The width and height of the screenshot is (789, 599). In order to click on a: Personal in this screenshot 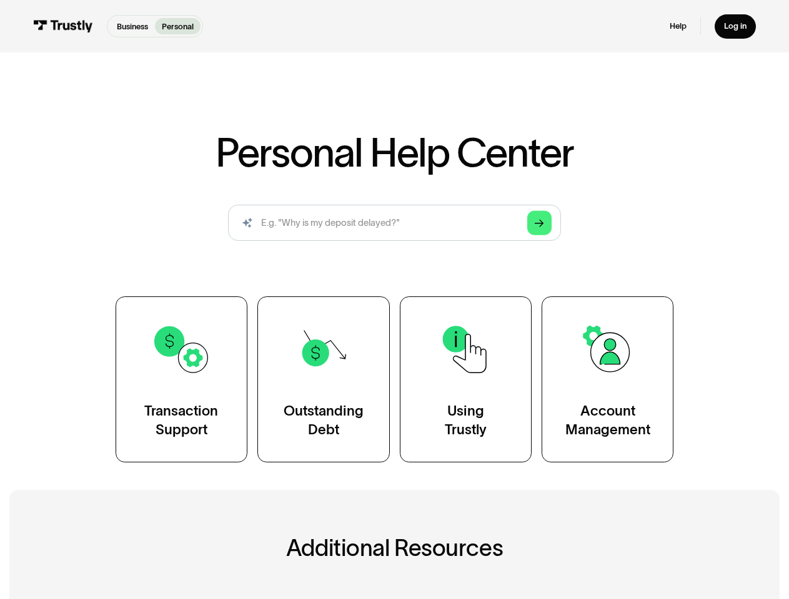, I will do `click(177, 26)`.